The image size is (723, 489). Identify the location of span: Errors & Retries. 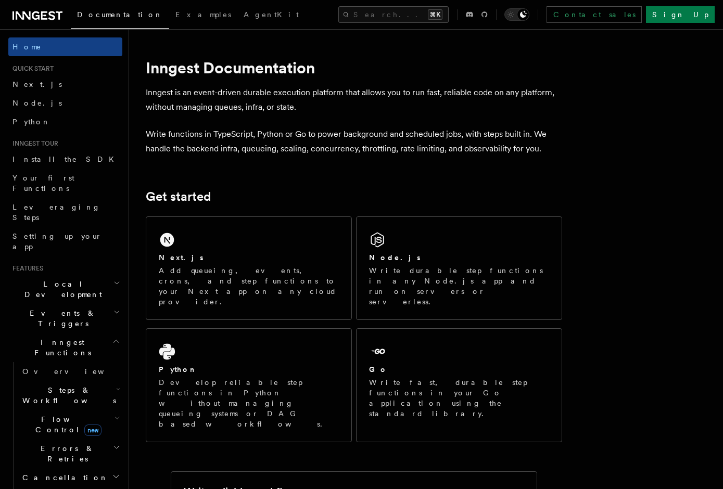
(66, 454).